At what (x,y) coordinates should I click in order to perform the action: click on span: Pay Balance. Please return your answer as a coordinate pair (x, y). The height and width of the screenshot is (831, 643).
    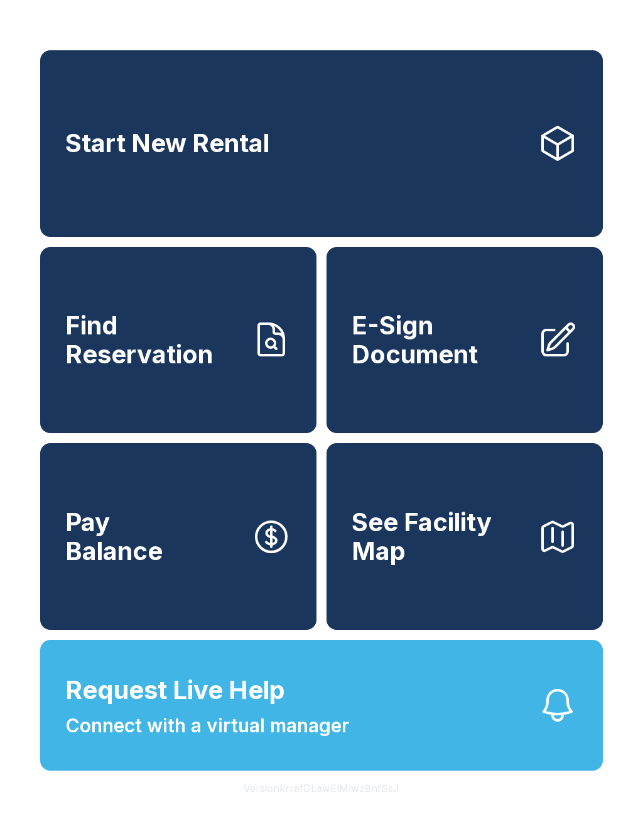
    Looking at the image, I should click on (114, 536).